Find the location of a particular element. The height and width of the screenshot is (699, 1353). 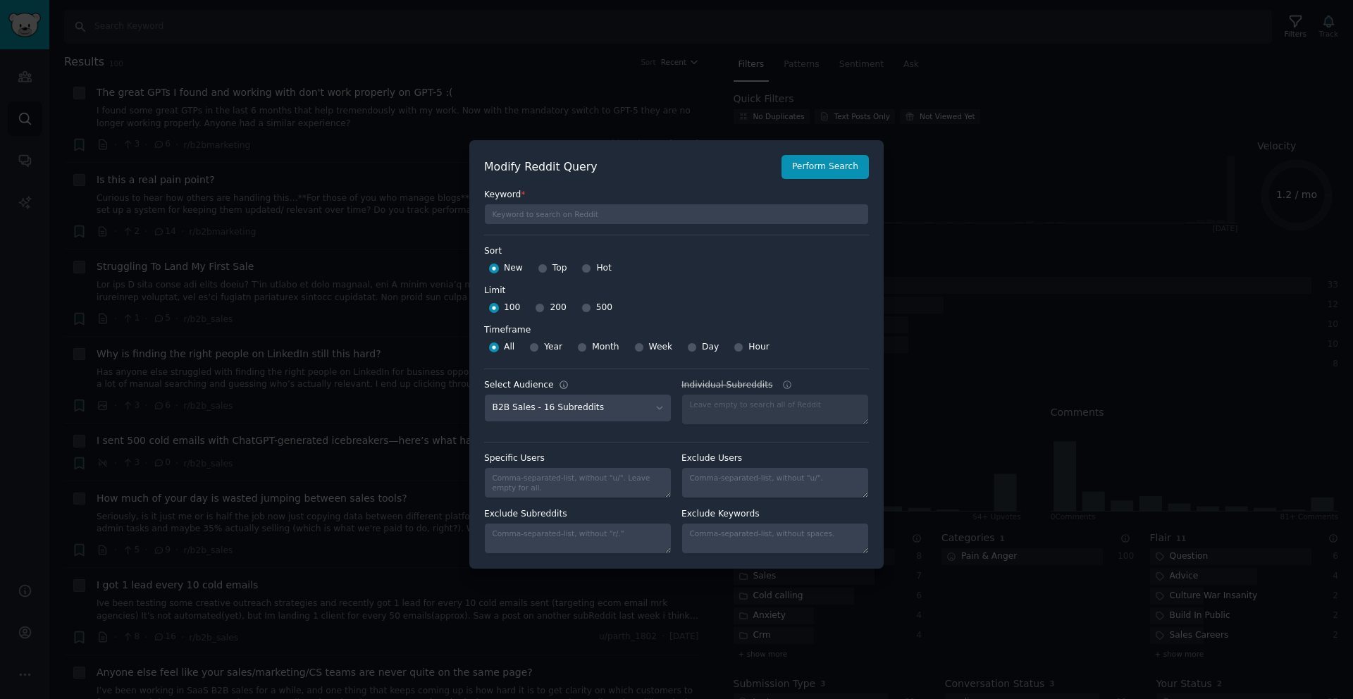

label: Exclude Subreddits is located at coordinates (578, 514).